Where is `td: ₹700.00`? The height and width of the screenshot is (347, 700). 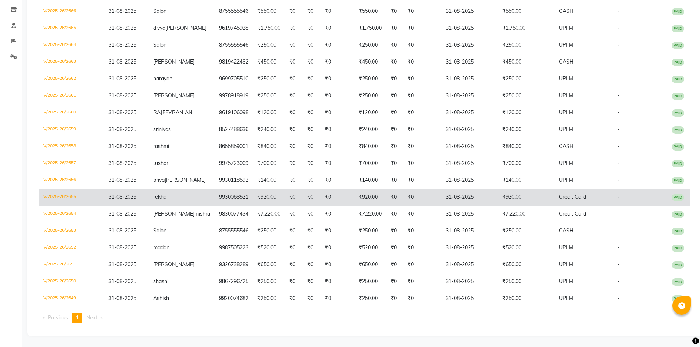 td: ₹700.00 is located at coordinates (526, 163).